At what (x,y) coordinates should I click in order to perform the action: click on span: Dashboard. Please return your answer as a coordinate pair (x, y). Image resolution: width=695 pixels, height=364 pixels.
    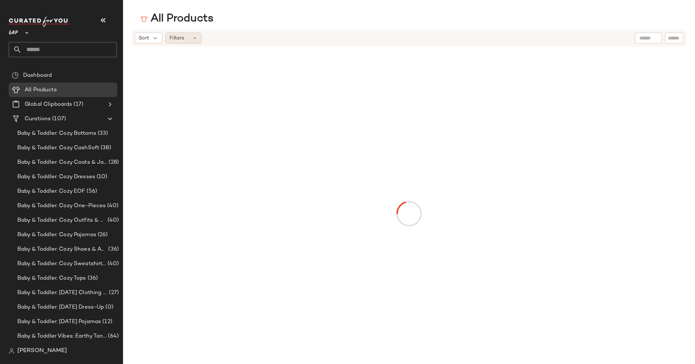
    Looking at the image, I should click on (37, 75).